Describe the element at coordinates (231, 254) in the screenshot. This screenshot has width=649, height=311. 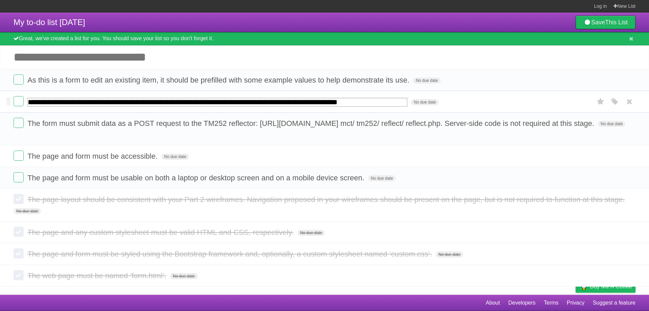
I see `span: The page and form must be styled using the Bootstrap framework and, optionally, a custom styleshe...` at that location.